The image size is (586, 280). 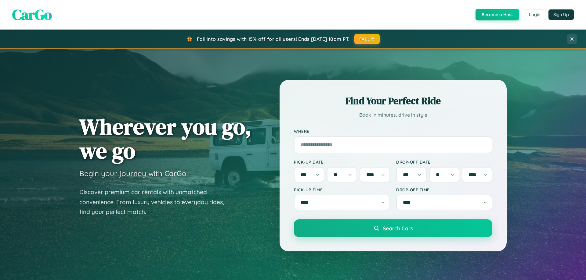 What do you see at coordinates (497, 15) in the screenshot?
I see `button: Become a Host` at bounding box center [497, 15].